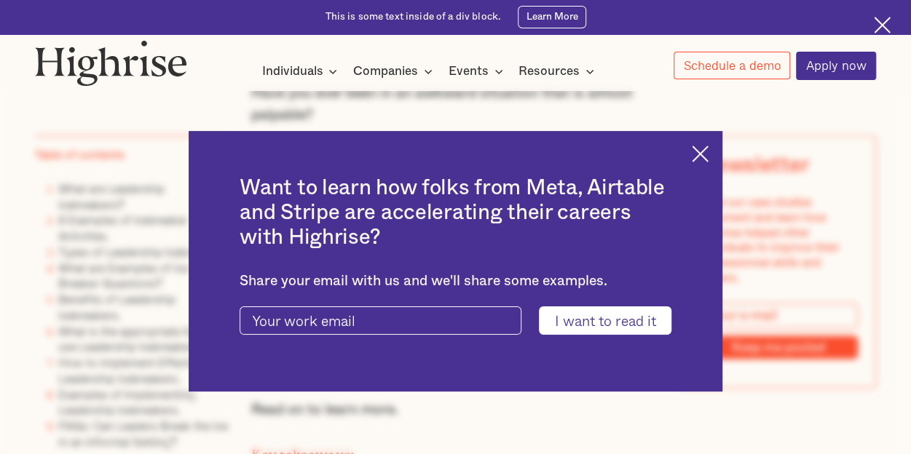 This screenshot has height=454, width=911. Describe the element at coordinates (732, 66) in the screenshot. I see `a: Schedule a demo` at that location.